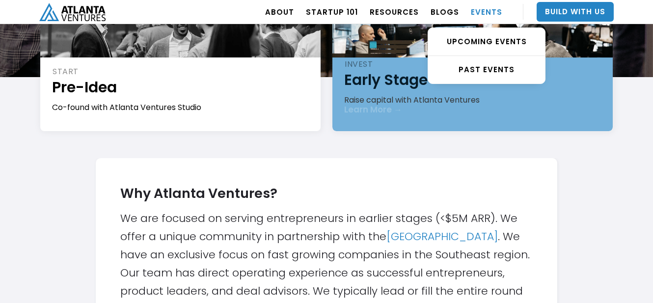 This screenshot has width=653, height=303. Describe the element at coordinates (472, 72) in the screenshot. I see `a: INVESTEarly StageRaise capital with Atlanta VenturesLearn More →` at that location.